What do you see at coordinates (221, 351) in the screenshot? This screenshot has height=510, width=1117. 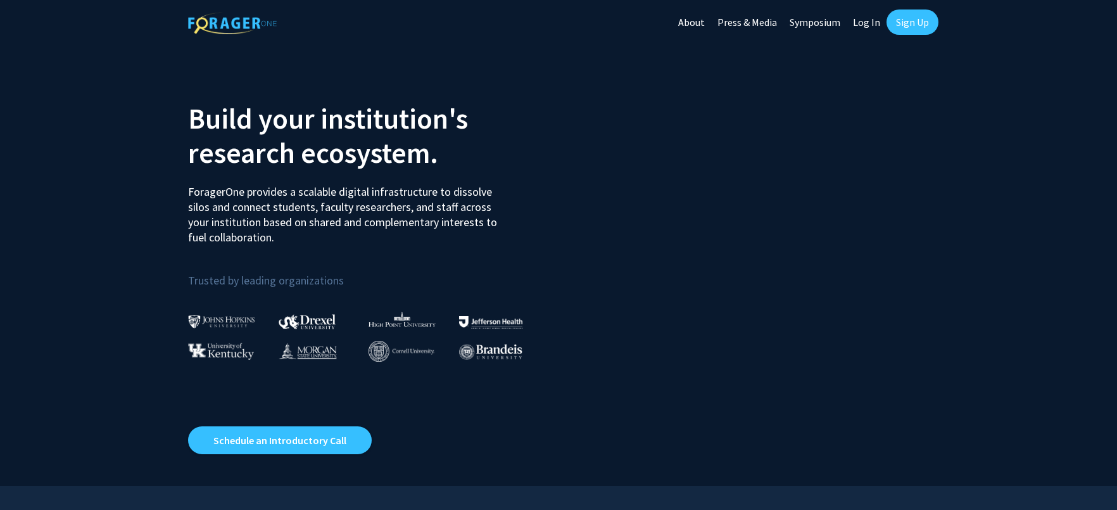 I see `img: University of Kentucky` at bounding box center [221, 351].